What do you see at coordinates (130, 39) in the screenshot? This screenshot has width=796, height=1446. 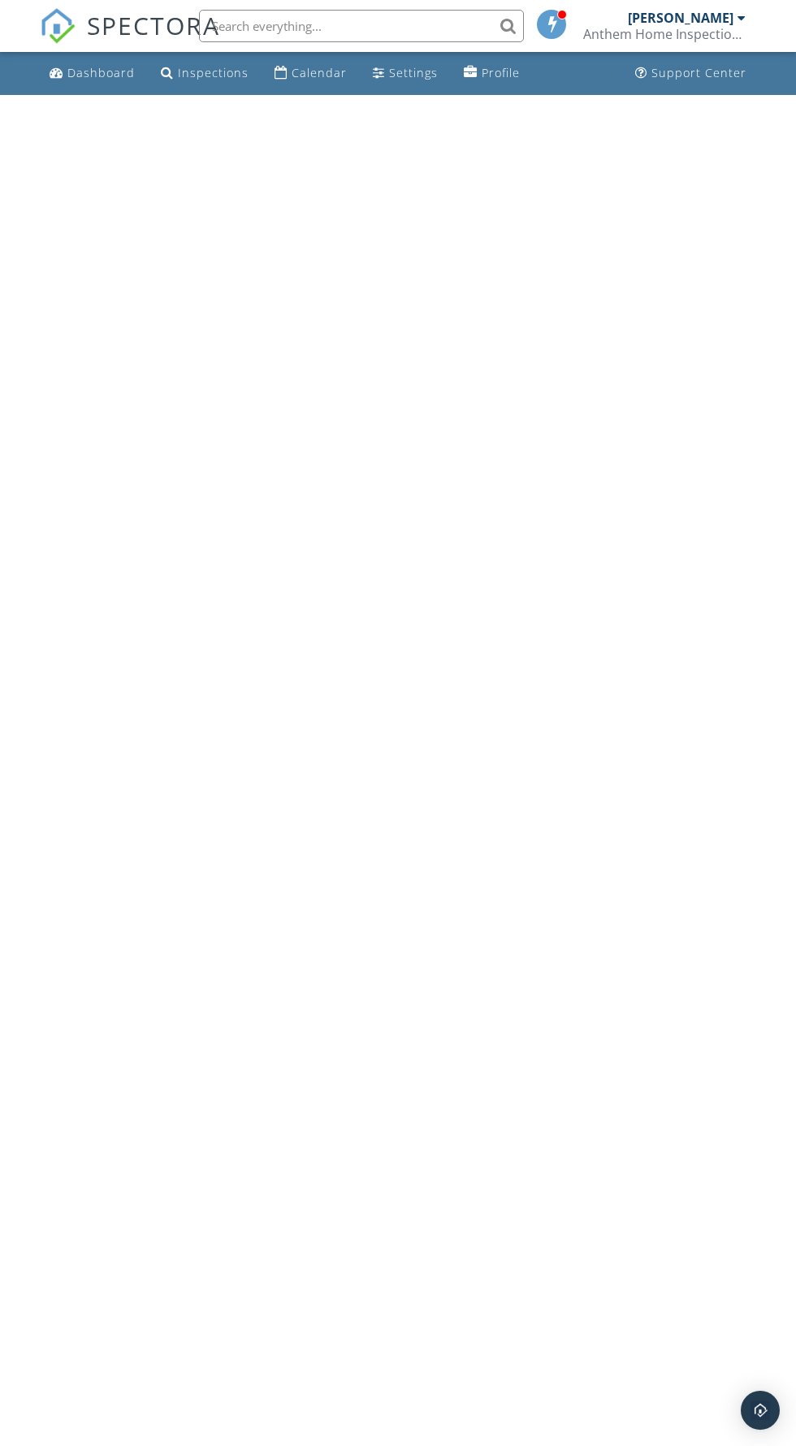 I see `a: SPECTORA` at bounding box center [130, 39].